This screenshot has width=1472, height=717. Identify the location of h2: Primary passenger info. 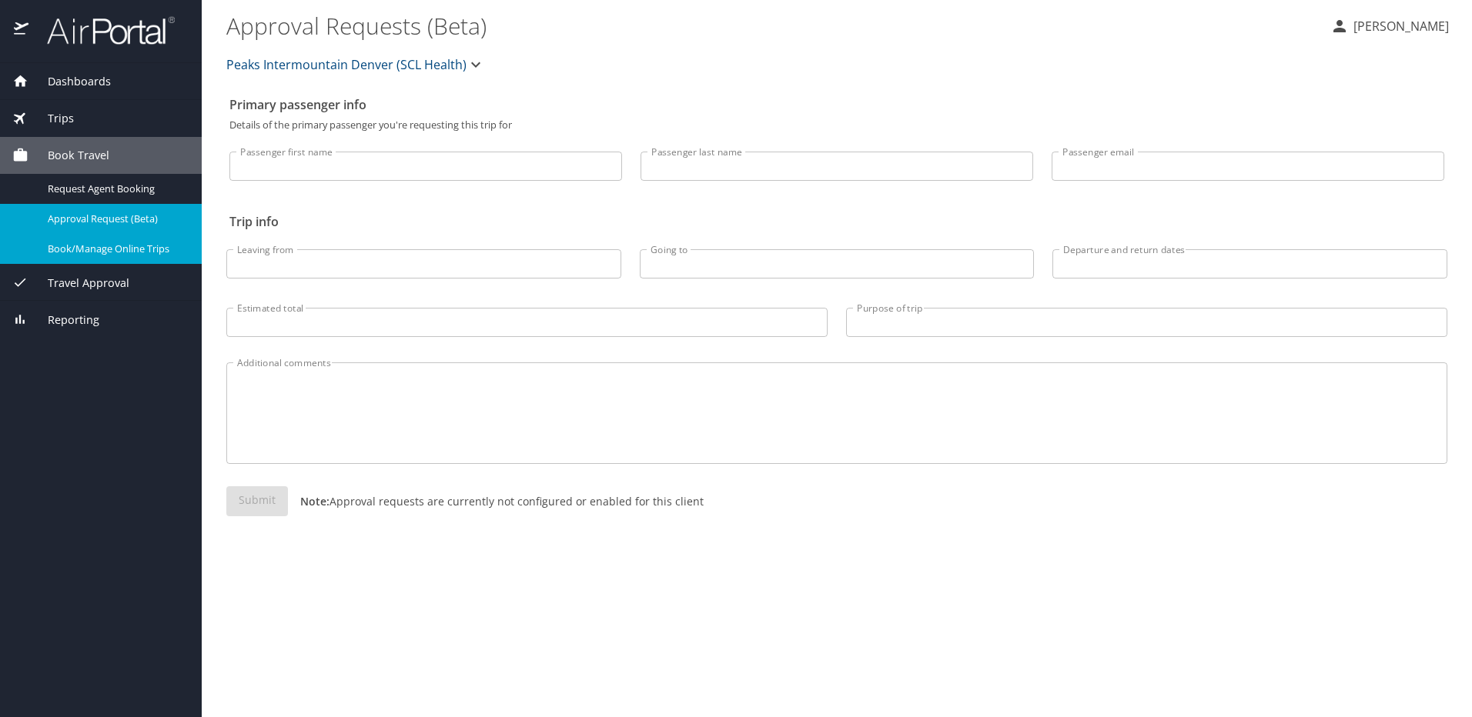
(837, 105).